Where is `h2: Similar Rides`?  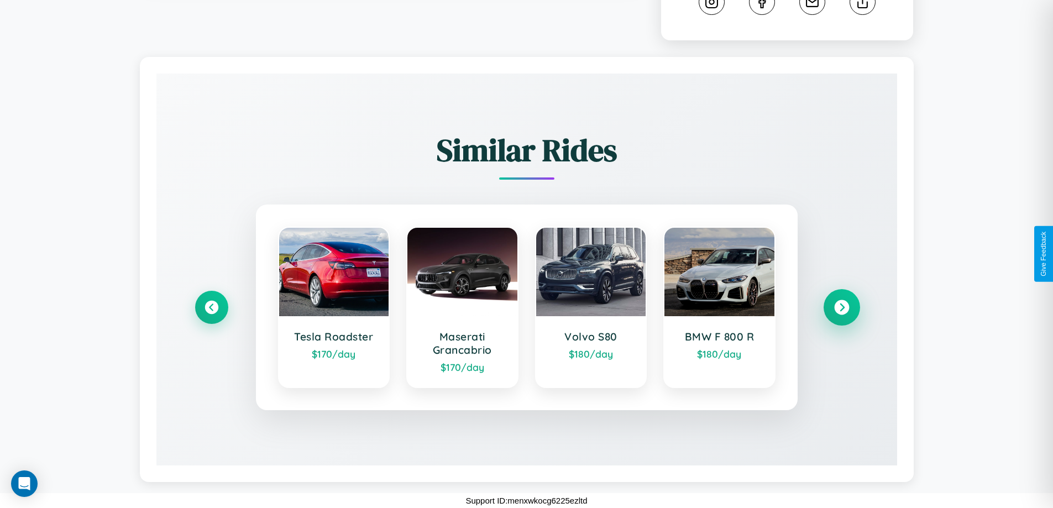 h2: Similar Rides is located at coordinates (527, 150).